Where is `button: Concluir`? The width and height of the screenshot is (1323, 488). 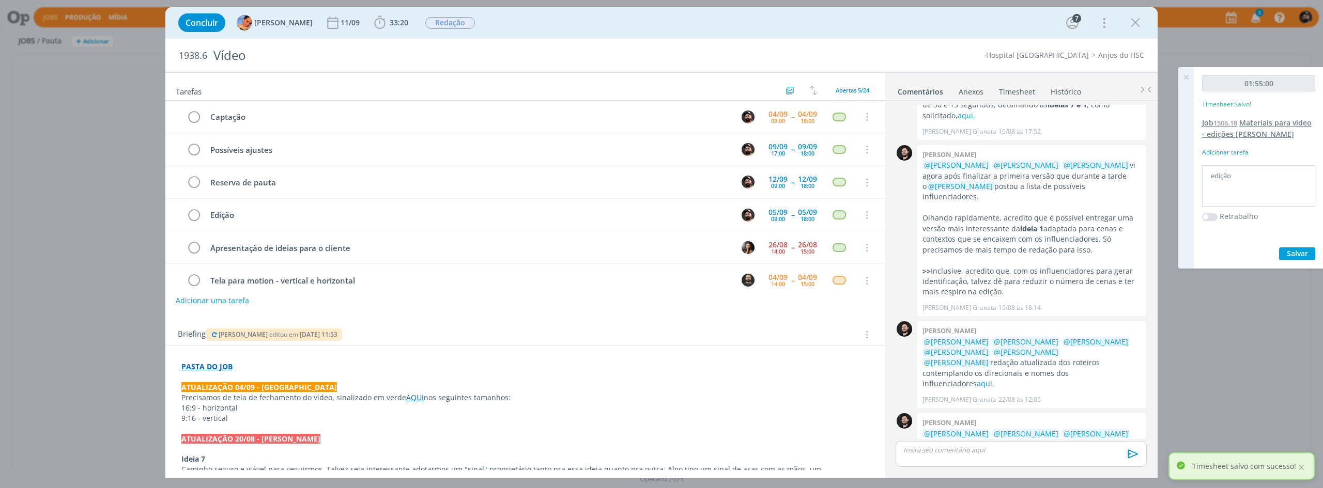 button: Concluir is located at coordinates (201, 23).